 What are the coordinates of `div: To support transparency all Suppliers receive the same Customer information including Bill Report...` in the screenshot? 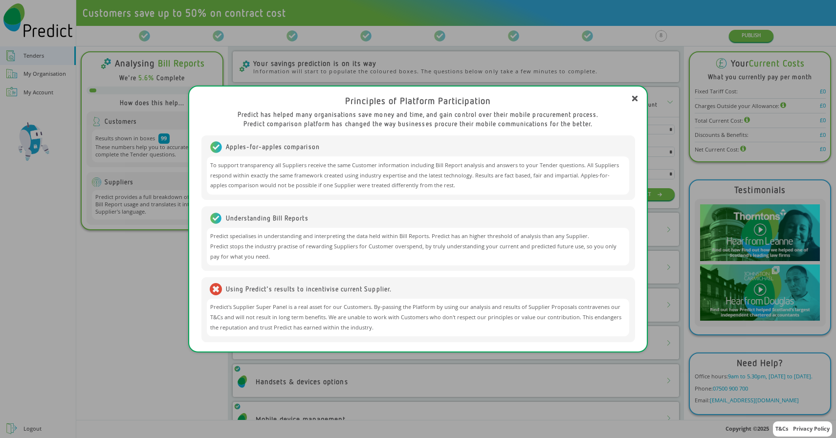 It's located at (418, 175).